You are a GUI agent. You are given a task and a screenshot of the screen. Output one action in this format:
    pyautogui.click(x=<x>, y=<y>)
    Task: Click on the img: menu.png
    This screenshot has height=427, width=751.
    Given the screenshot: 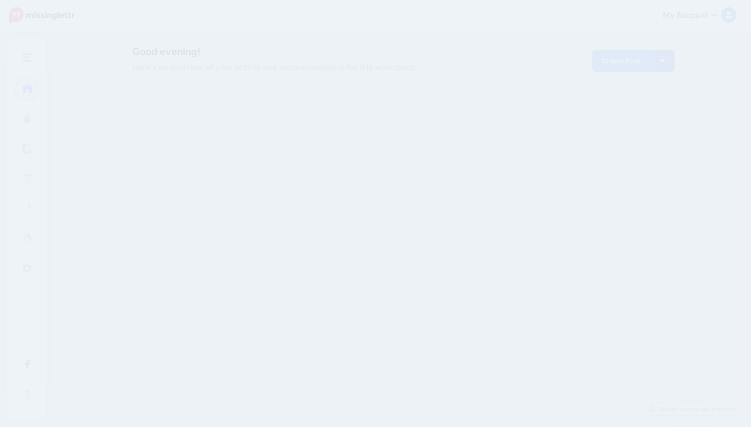 What is the action you would take?
    pyautogui.click(x=27, y=58)
    